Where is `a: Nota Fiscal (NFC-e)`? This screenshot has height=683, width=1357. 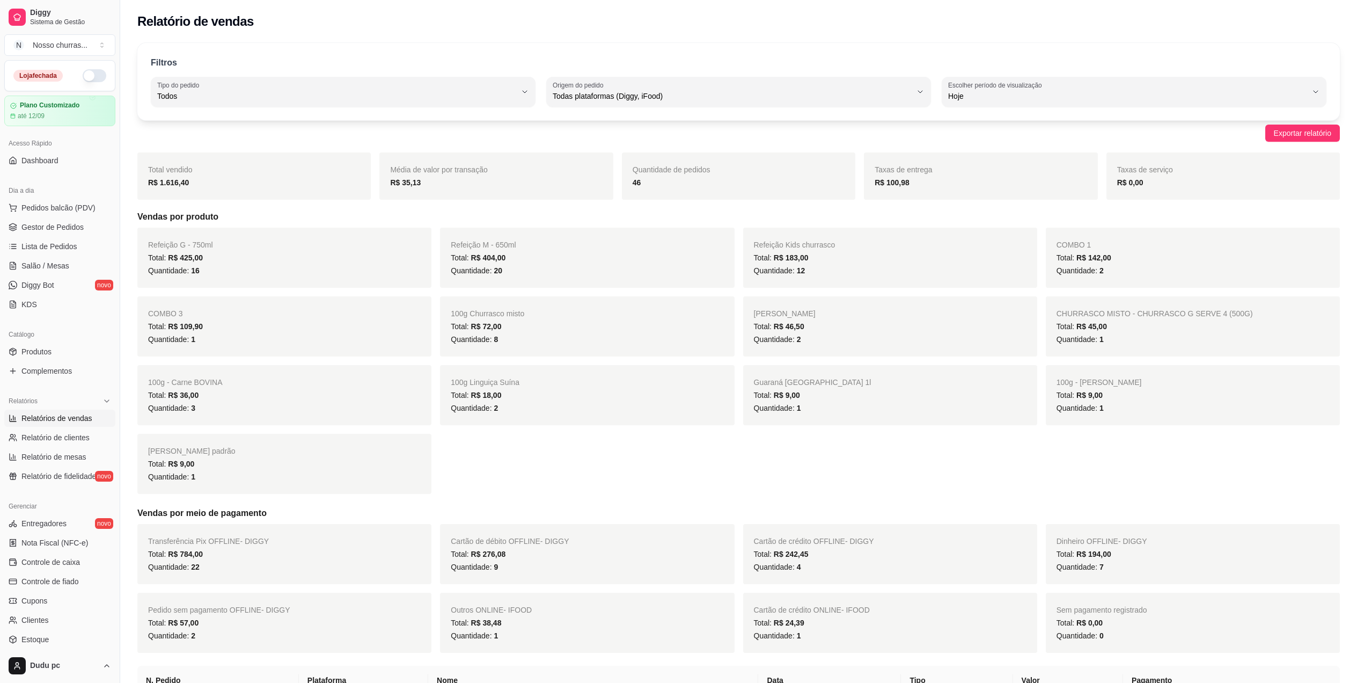 a: Nota Fiscal (NFC-e) is located at coordinates (60, 542).